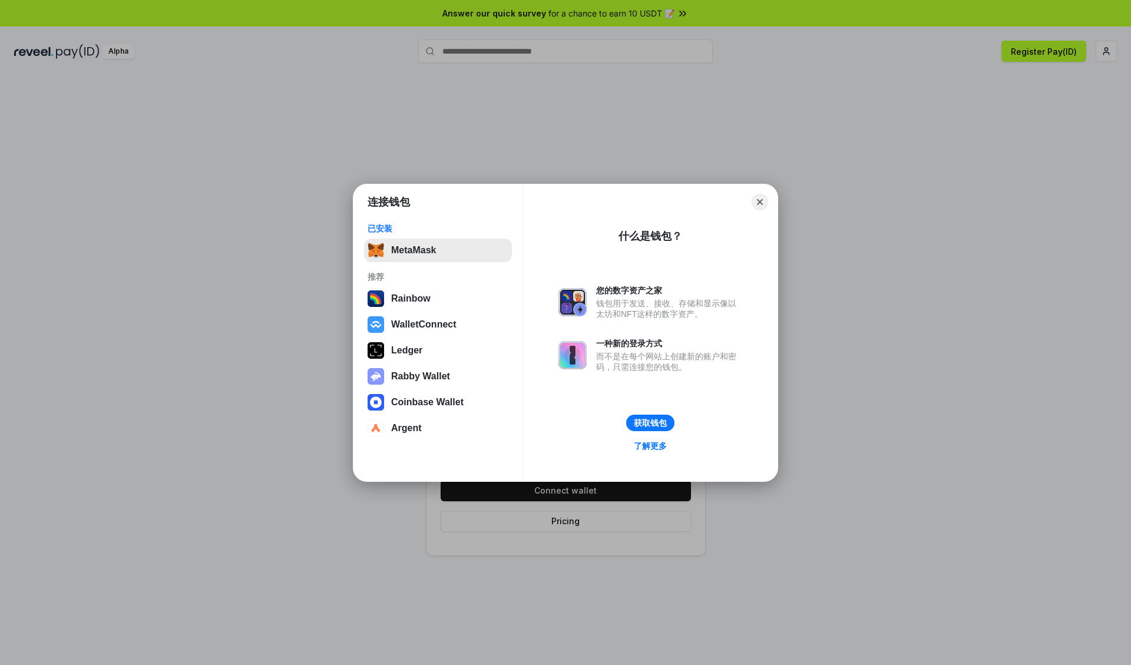 This screenshot has width=1131, height=665. I want to click on button: Argent, so click(438, 428).